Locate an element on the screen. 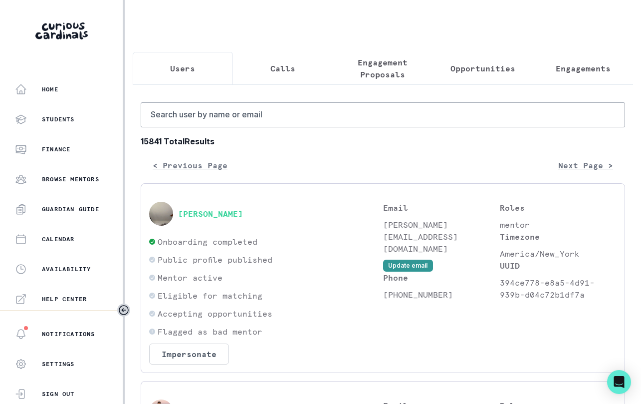 This screenshot has height=404, width=641. p: Guardian Guide is located at coordinates (70, 209).